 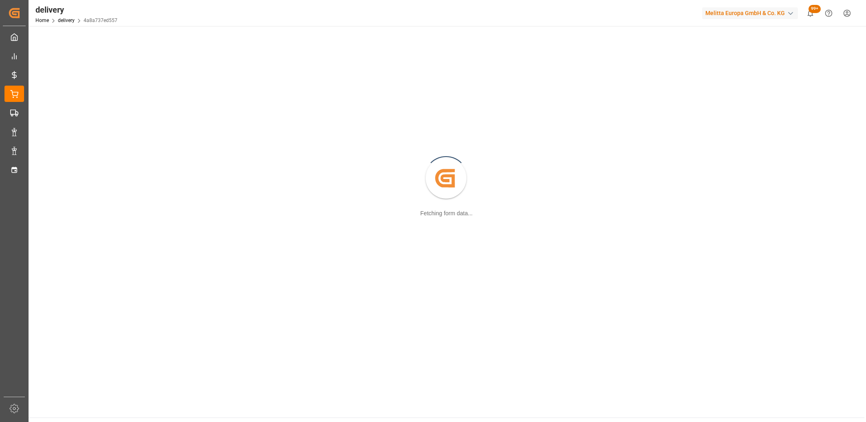 What do you see at coordinates (751, 13) in the screenshot?
I see `button: Melitta Europa GmbH & Co. KG` at bounding box center [751, 13].